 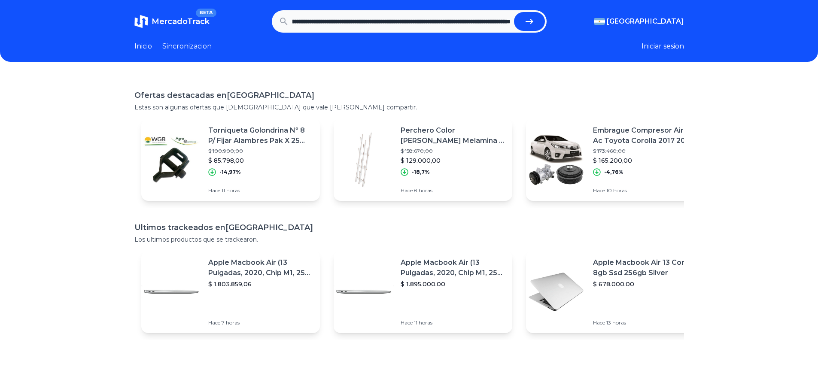 What do you see at coordinates (646, 323) in the screenshot?
I see `p: Hace 13 horas` at bounding box center [646, 323].